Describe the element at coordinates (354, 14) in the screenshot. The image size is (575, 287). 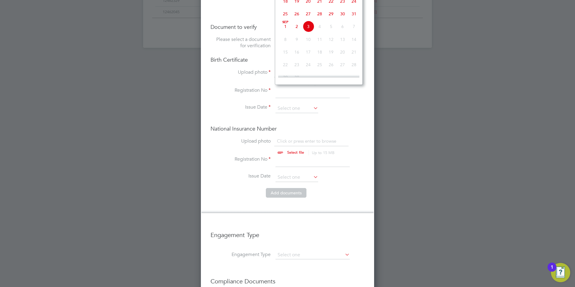
I see `span: 31` at that location.